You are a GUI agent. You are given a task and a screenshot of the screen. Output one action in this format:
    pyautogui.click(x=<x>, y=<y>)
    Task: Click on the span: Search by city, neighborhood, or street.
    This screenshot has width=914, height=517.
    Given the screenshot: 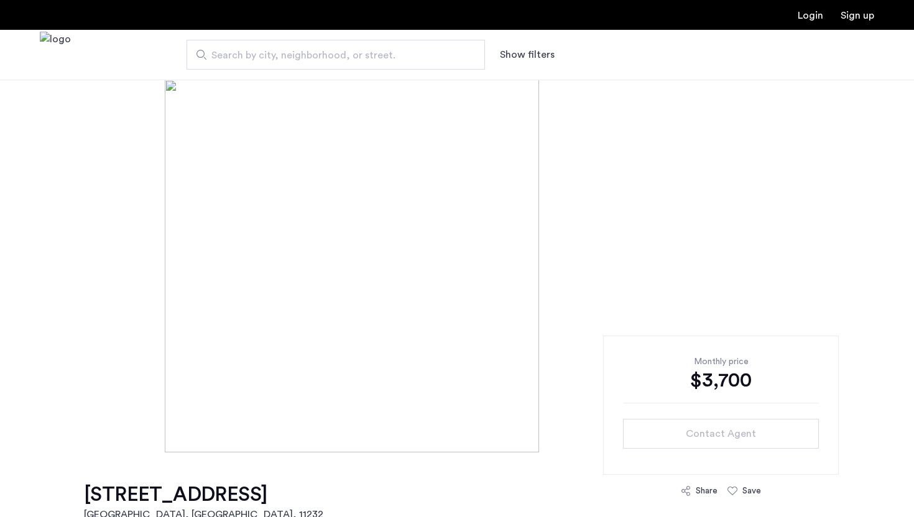 What is the action you would take?
    pyautogui.click(x=331, y=55)
    